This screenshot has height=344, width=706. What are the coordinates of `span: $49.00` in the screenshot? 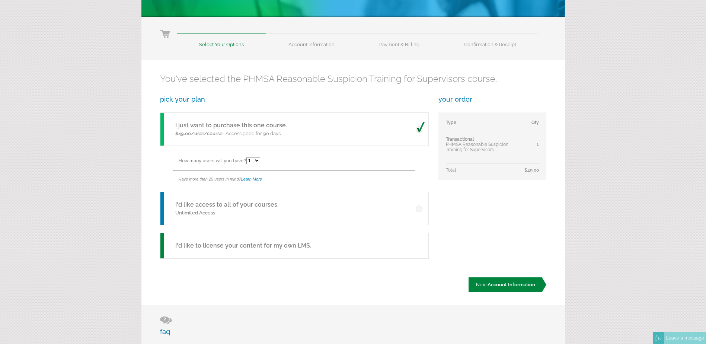 It's located at (531, 170).